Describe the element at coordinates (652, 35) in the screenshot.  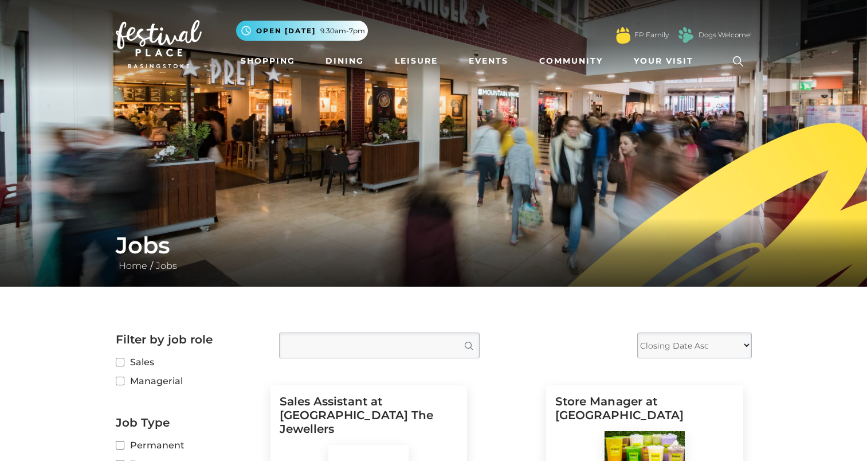
I see `a: FP Family` at that location.